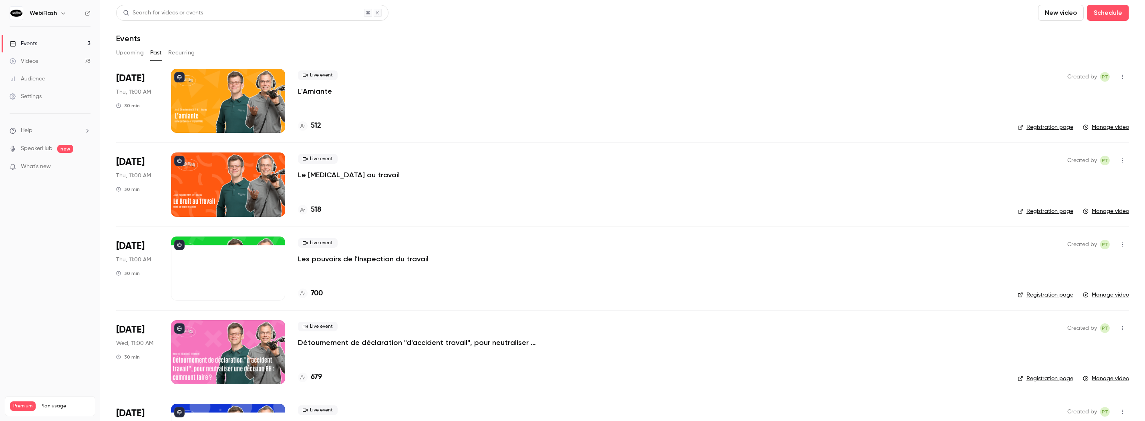 This screenshot has height=421, width=1145. I want to click on span: Wed, 11:00 AM, so click(135, 344).